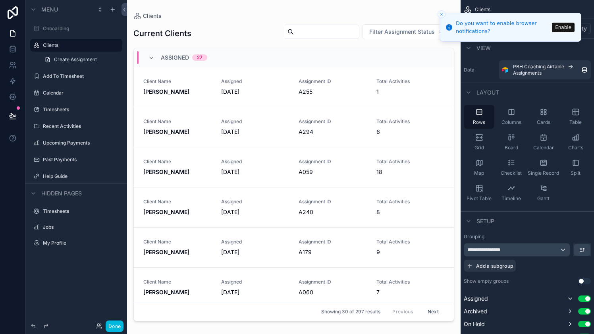 Image resolution: width=594 pixels, height=334 pixels. I want to click on span: Cards, so click(543, 122).